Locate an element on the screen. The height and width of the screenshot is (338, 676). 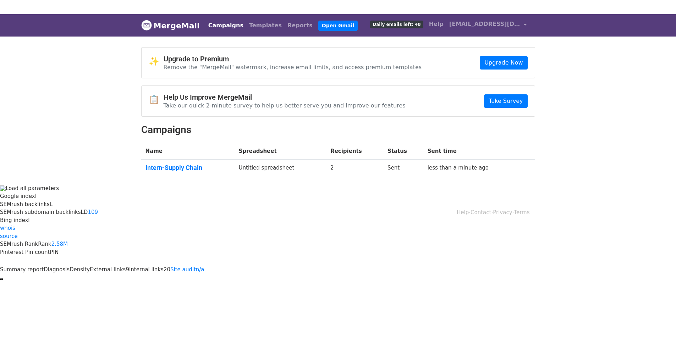
span: 9 is located at coordinates (127, 270).